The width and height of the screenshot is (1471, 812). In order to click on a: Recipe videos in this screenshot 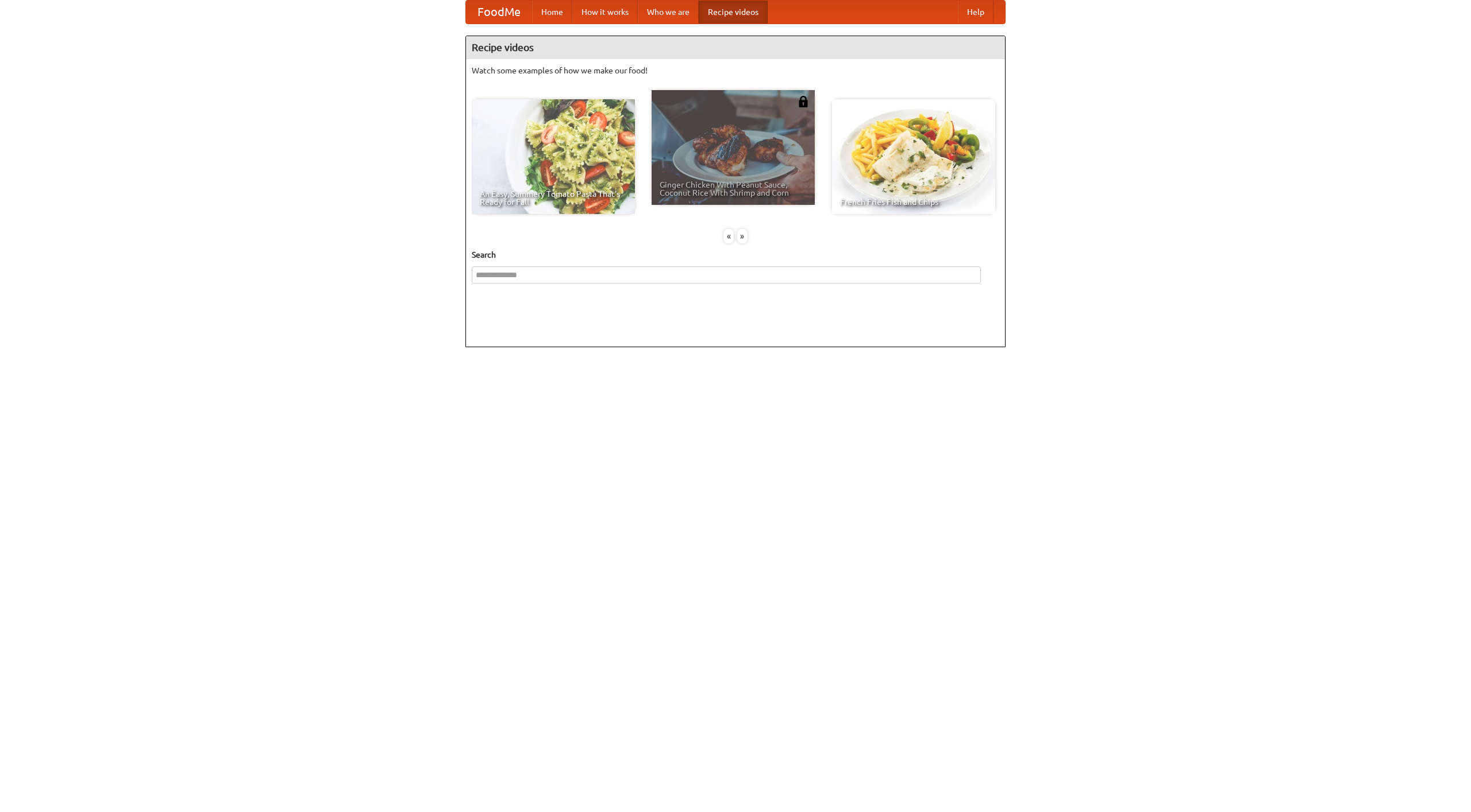, I will do `click(733, 12)`.